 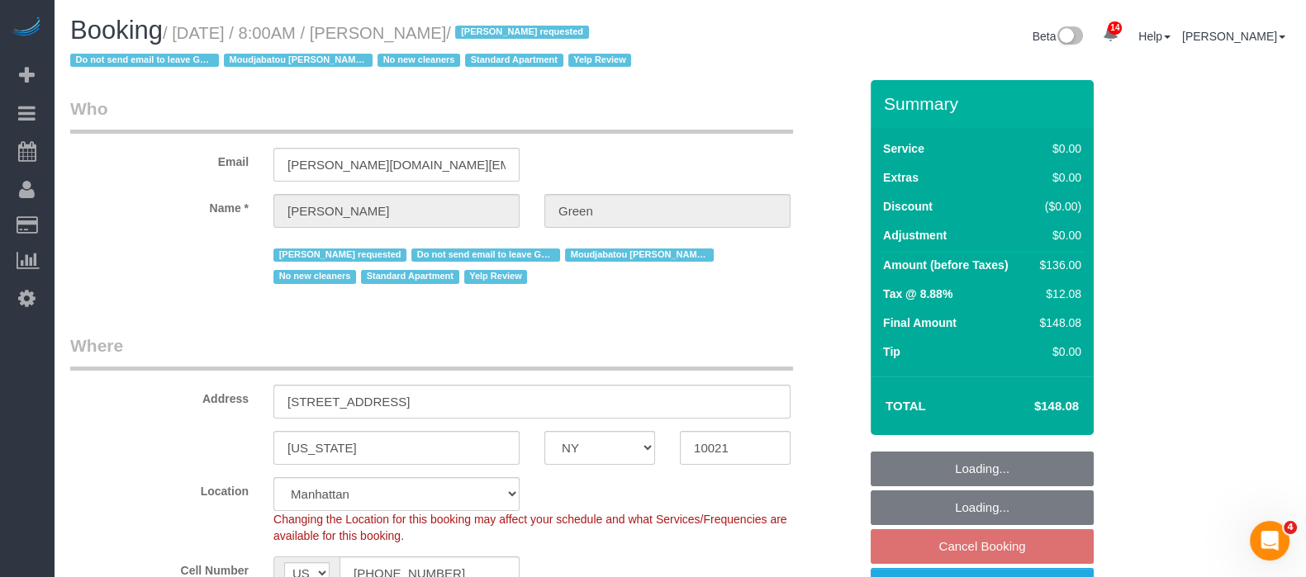 What do you see at coordinates (985, 103) in the screenshot?
I see `h3: Summary` at bounding box center [985, 103].